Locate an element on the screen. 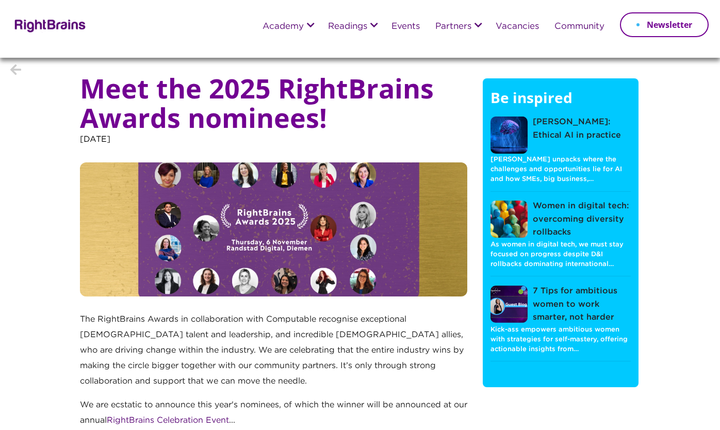 This screenshot has width=720, height=430. a: Community is located at coordinates (579, 27).